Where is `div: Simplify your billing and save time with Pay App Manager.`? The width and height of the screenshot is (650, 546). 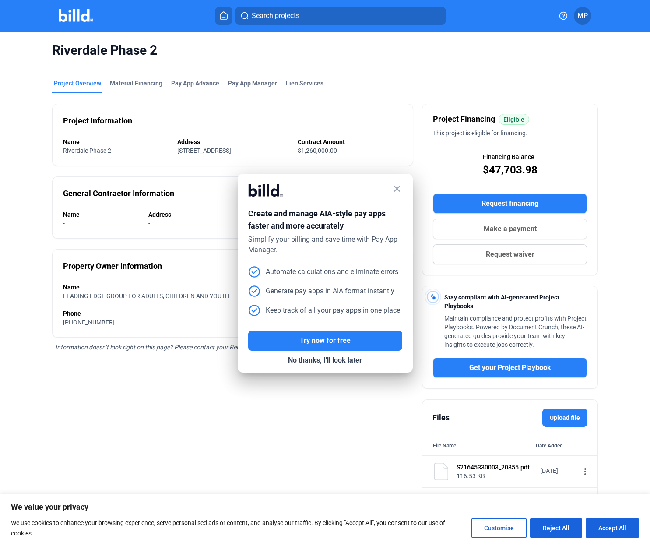 div: Simplify your billing and save time with Pay App Manager. is located at coordinates (325, 245).